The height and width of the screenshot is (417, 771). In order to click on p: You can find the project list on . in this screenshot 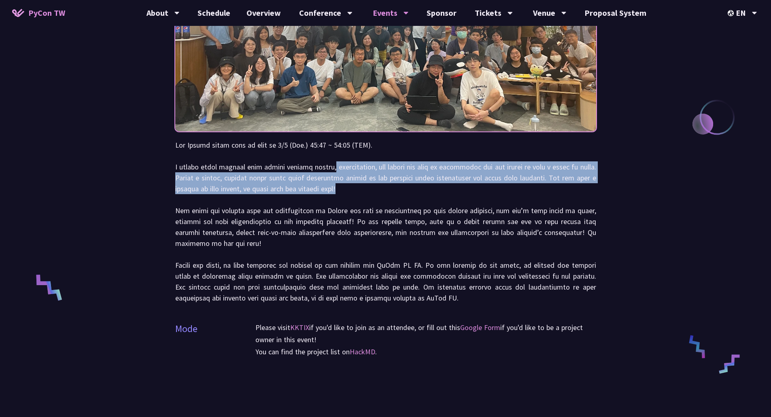, I will do `click(426, 352)`.